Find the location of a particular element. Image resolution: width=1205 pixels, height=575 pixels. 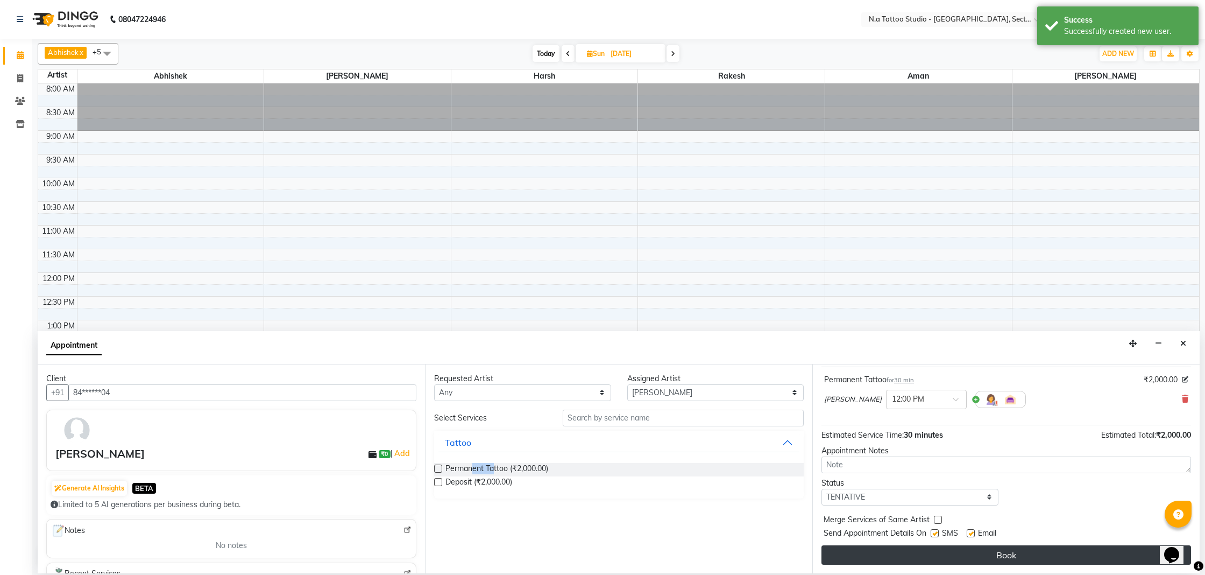

span: ADD NEW is located at coordinates (1118, 53).